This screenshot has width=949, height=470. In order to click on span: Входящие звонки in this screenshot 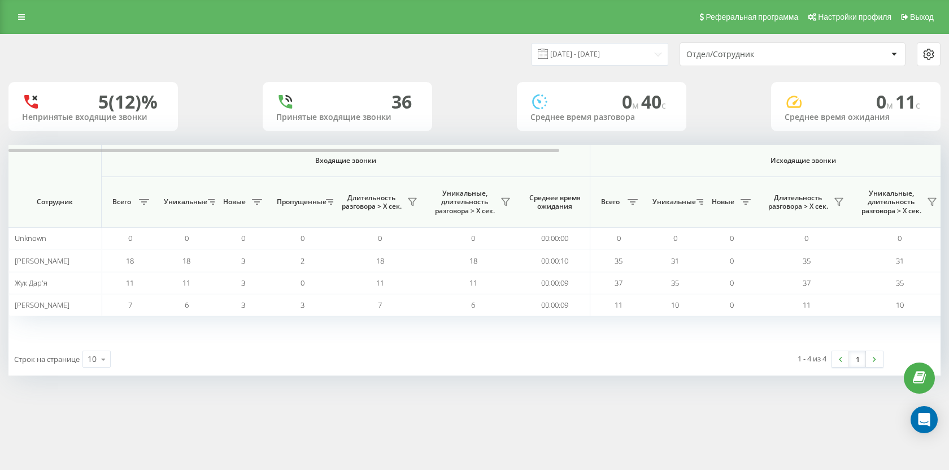, I will do `click(346, 160)`.